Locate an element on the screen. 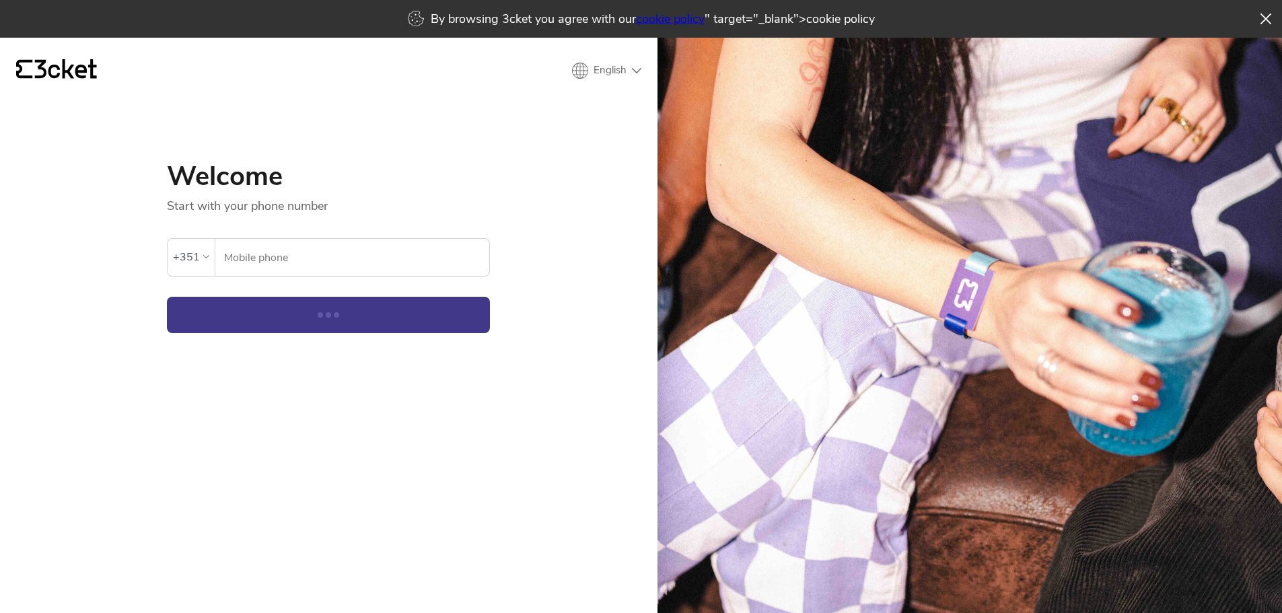  a: cookie policy is located at coordinates (670, 19).